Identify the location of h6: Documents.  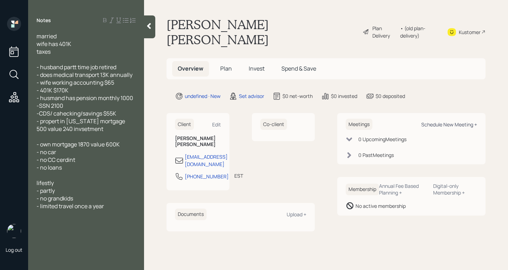
(191, 214).